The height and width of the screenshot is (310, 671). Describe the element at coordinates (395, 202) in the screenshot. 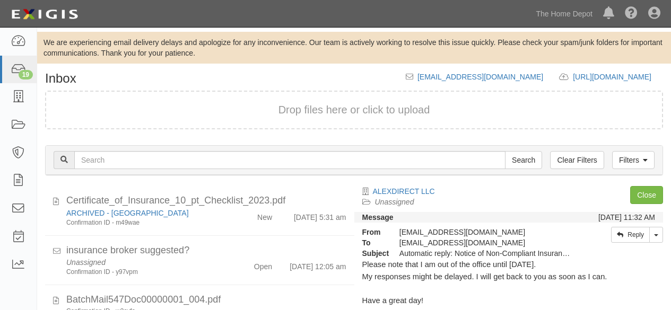

I see `a: Unassigned` at that location.